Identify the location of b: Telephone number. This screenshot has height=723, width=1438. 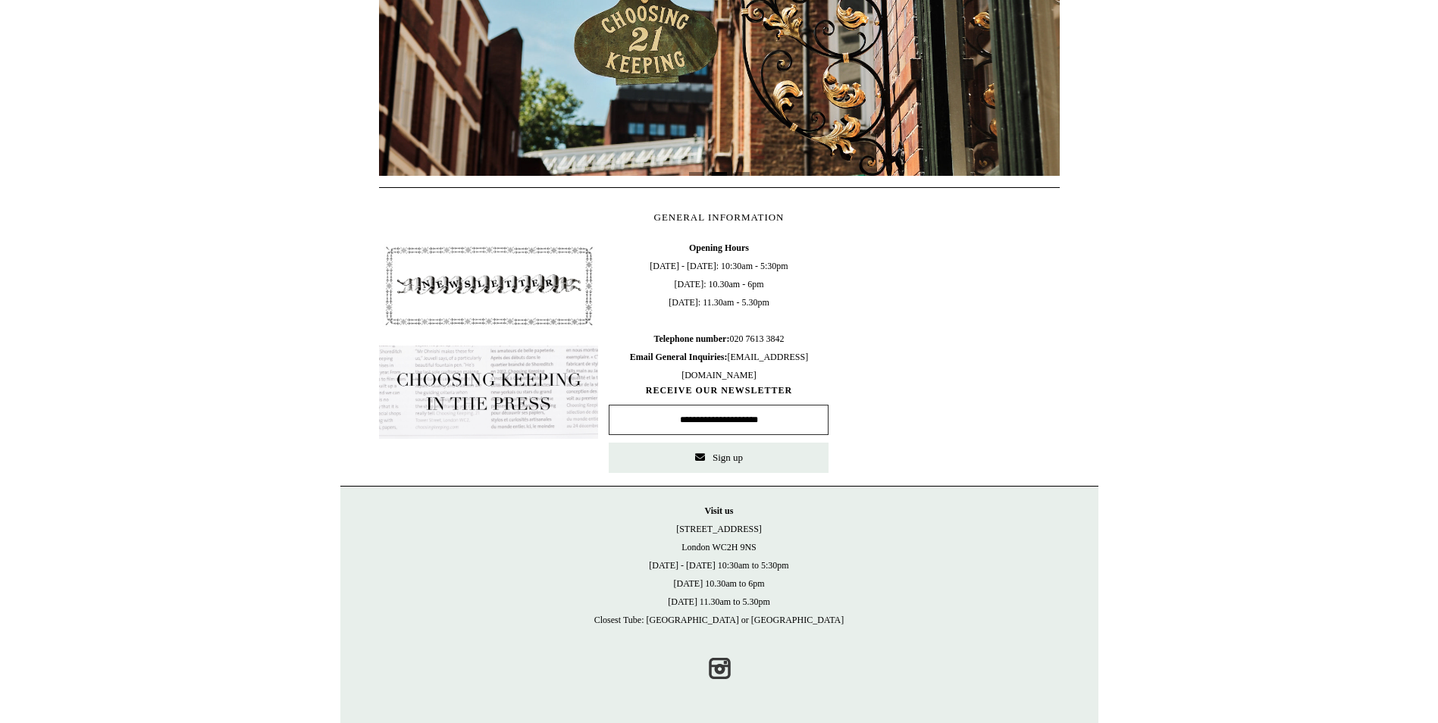
(692, 339).